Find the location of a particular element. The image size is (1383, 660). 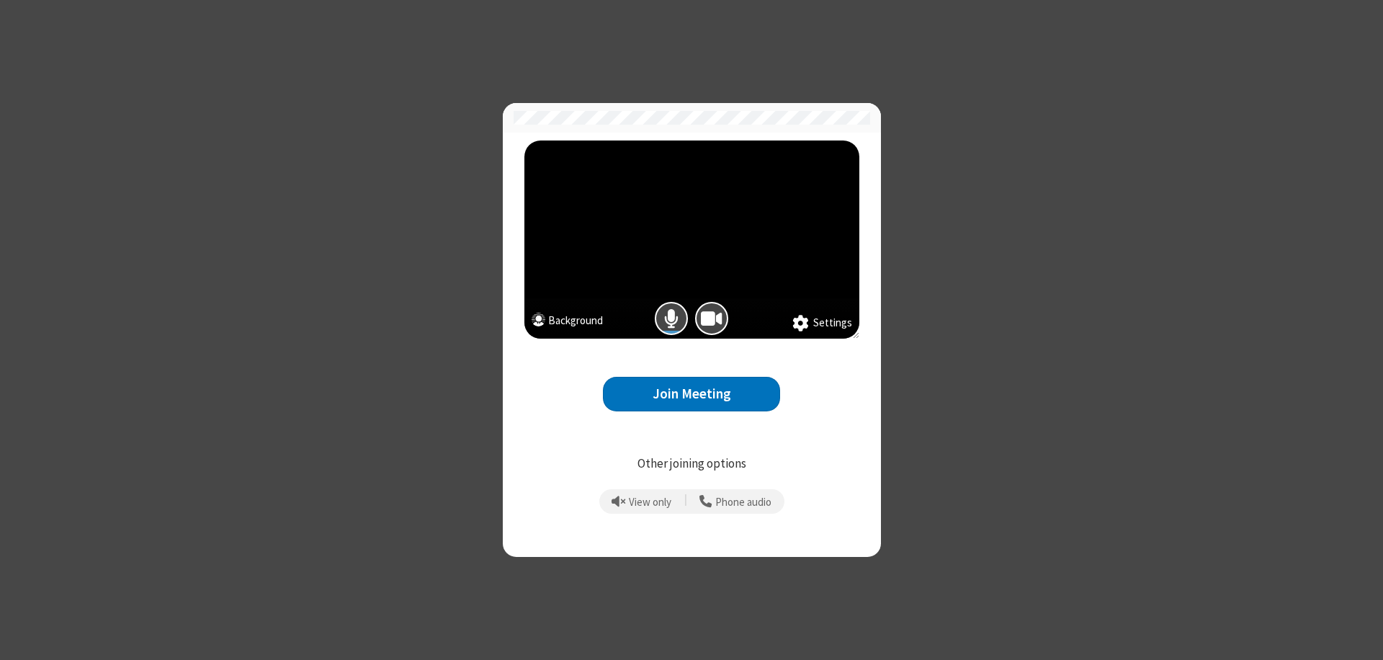

button: Prevent echo when there is already an active mic and speaker in the room. is located at coordinates (642, 501).